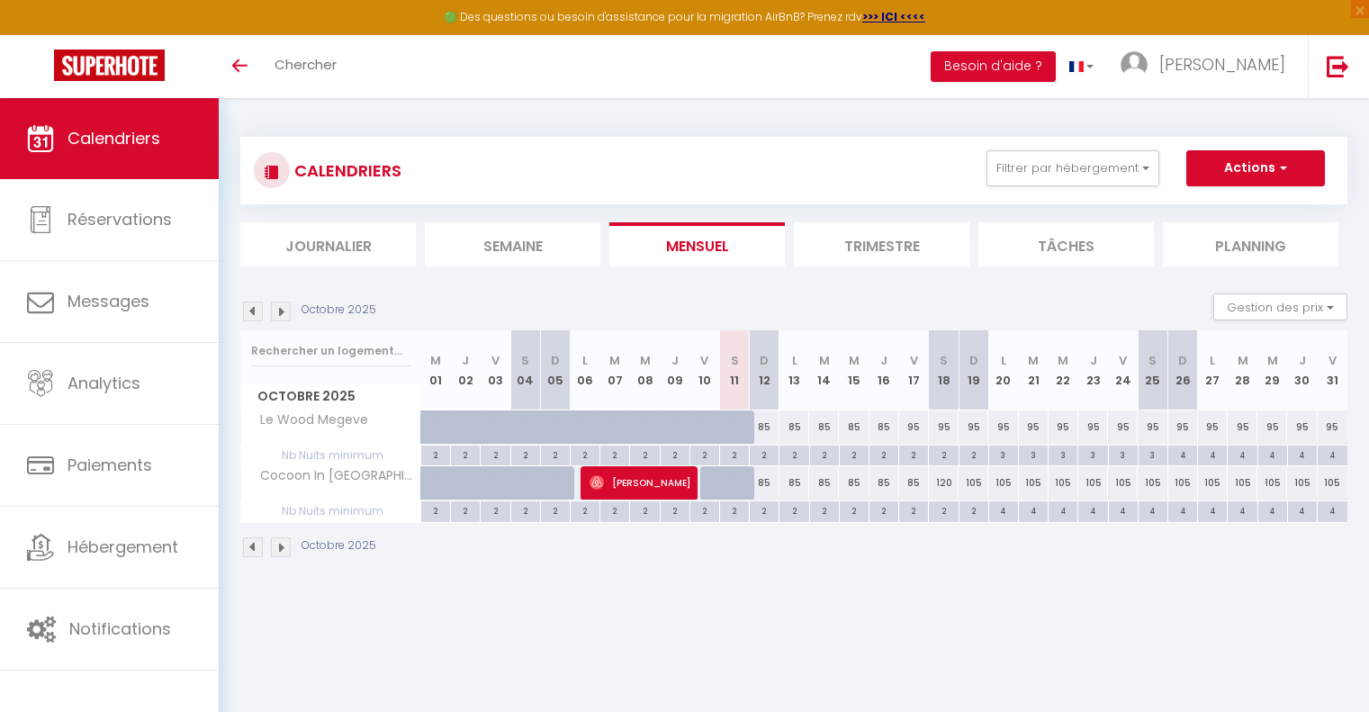 The width and height of the screenshot is (1369, 712). What do you see at coordinates (108, 301) in the screenshot?
I see `span: Messages` at bounding box center [108, 301].